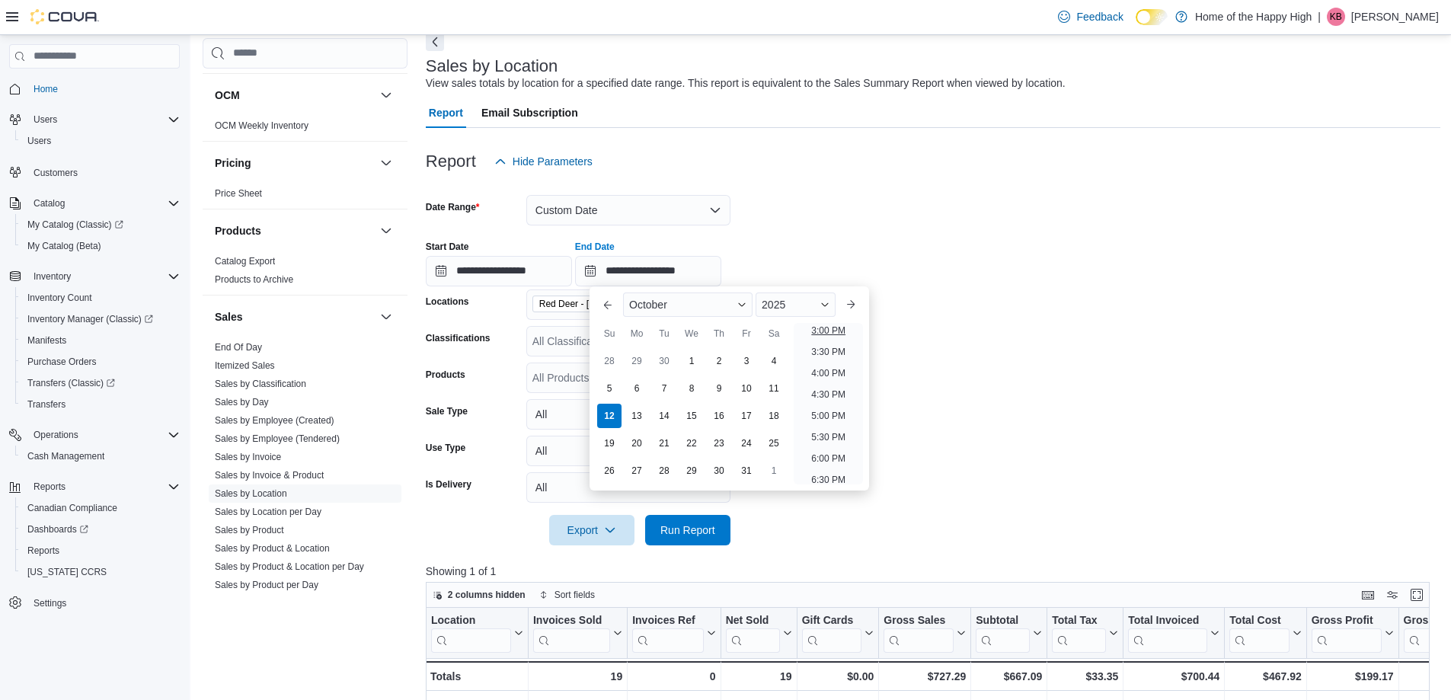 This screenshot has height=700, width=1451. What do you see at coordinates (688, 530) in the screenshot?
I see `button: Run Report` at bounding box center [688, 530].